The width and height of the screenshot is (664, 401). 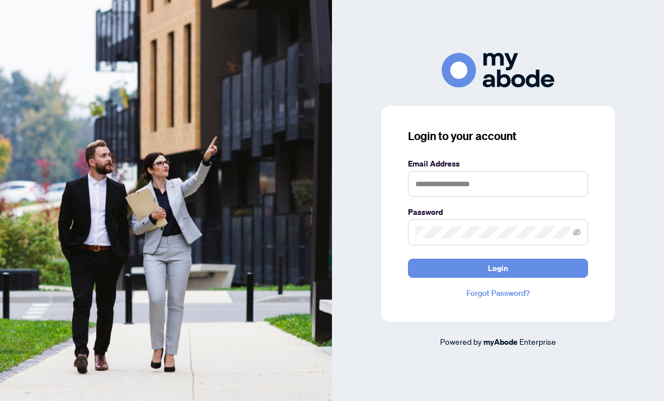 What do you see at coordinates (498, 70) in the screenshot?
I see `img: ma-logo` at bounding box center [498, 70].